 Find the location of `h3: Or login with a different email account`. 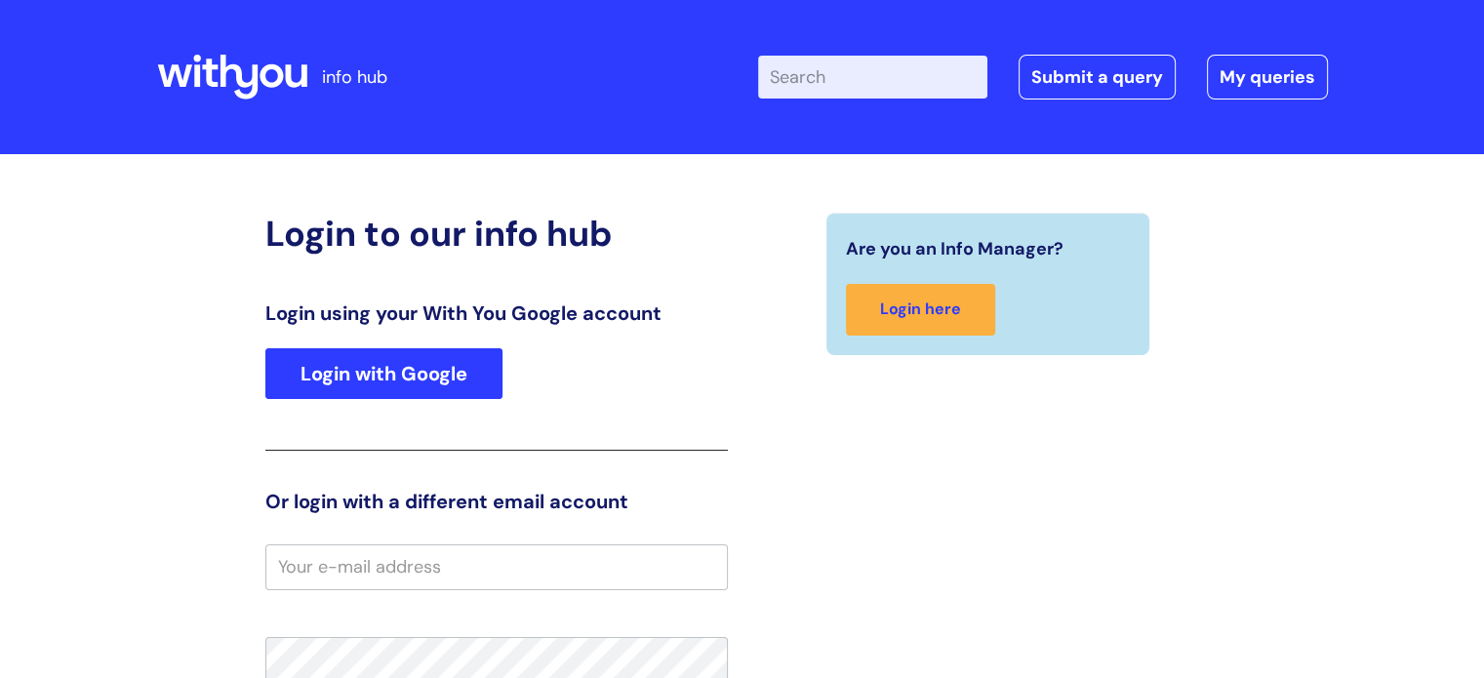

h3: Or login with a different email account is located at coordinates (496, 501).